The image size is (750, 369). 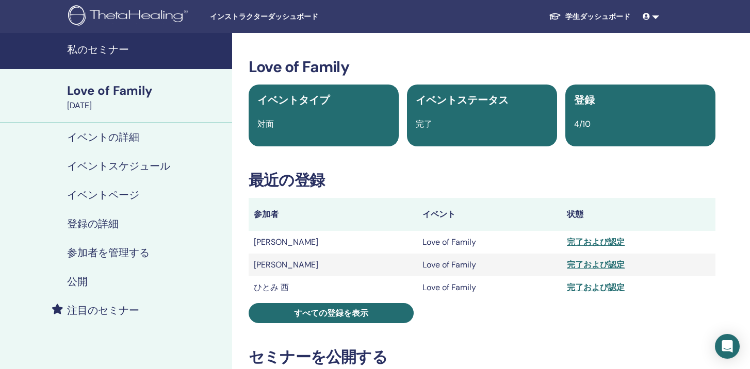 I want to click on th: 参加者, so click(x=333, y=215).